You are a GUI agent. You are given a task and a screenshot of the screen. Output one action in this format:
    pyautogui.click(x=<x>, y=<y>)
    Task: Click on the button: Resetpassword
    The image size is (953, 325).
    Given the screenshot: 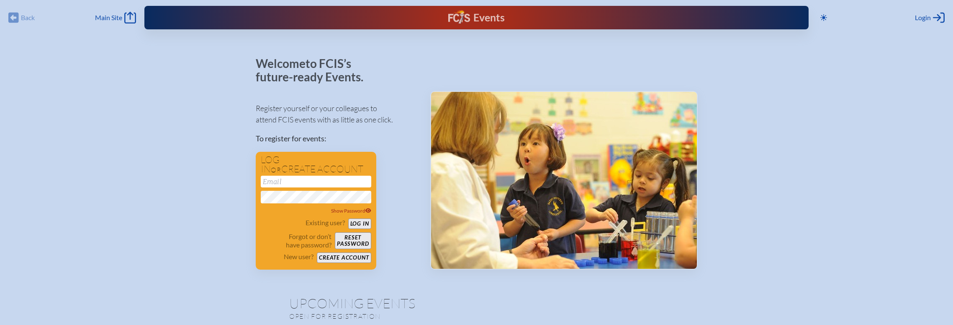 What is the action you would take?
    pyautogui.click(x=353, y=240)
    